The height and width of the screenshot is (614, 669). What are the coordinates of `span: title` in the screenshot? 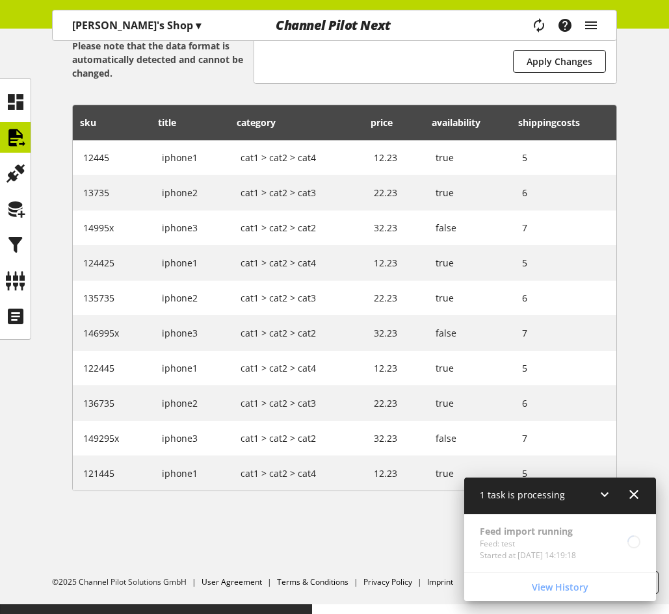 It's located at (167, 122).